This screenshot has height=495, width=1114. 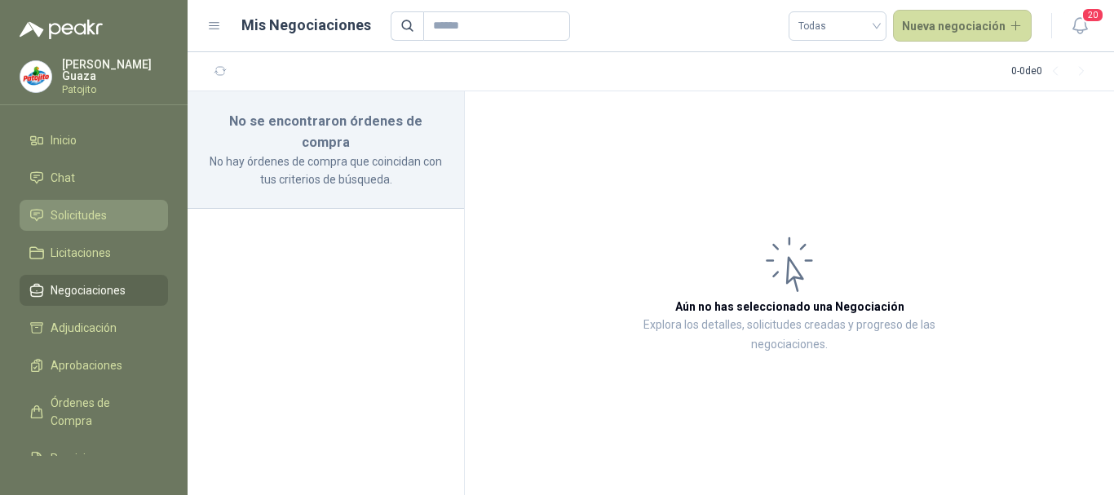 I want to click on h1: Mis Negociaciones, so click(x=306, y=25).